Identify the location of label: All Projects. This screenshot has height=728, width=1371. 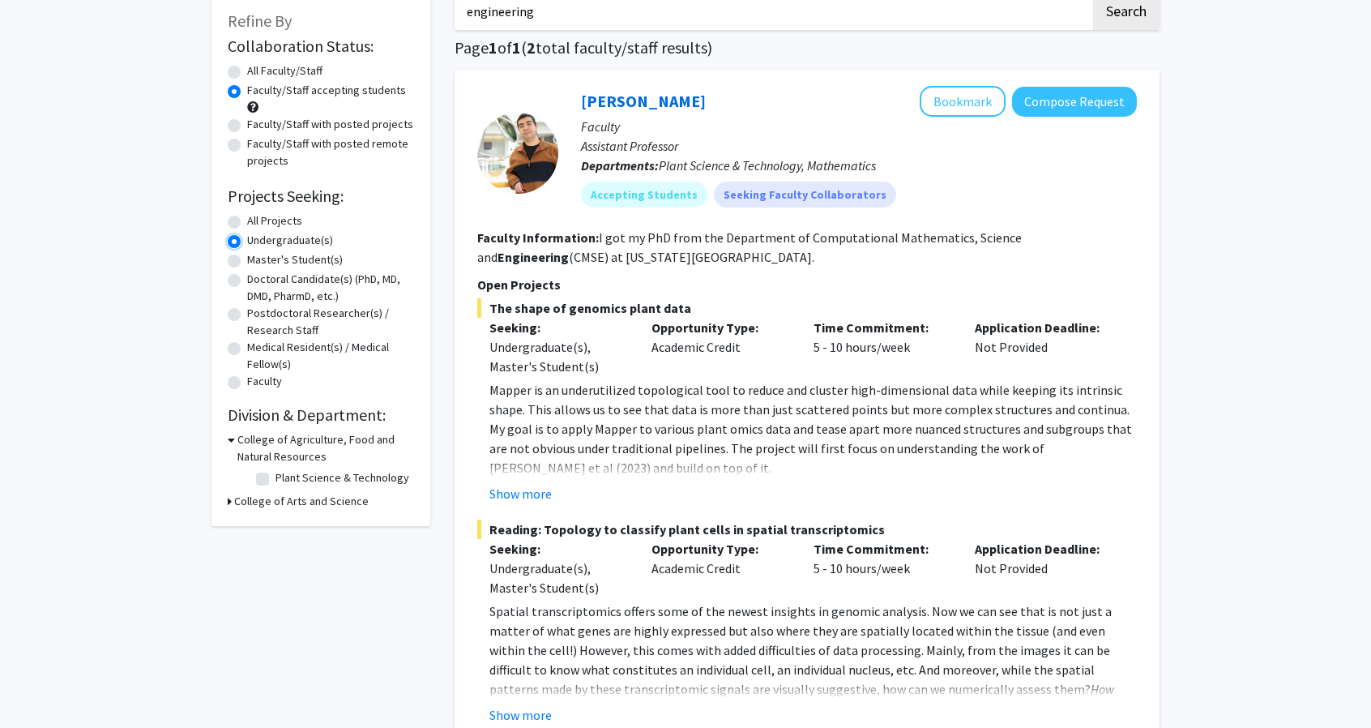
(275, 220).